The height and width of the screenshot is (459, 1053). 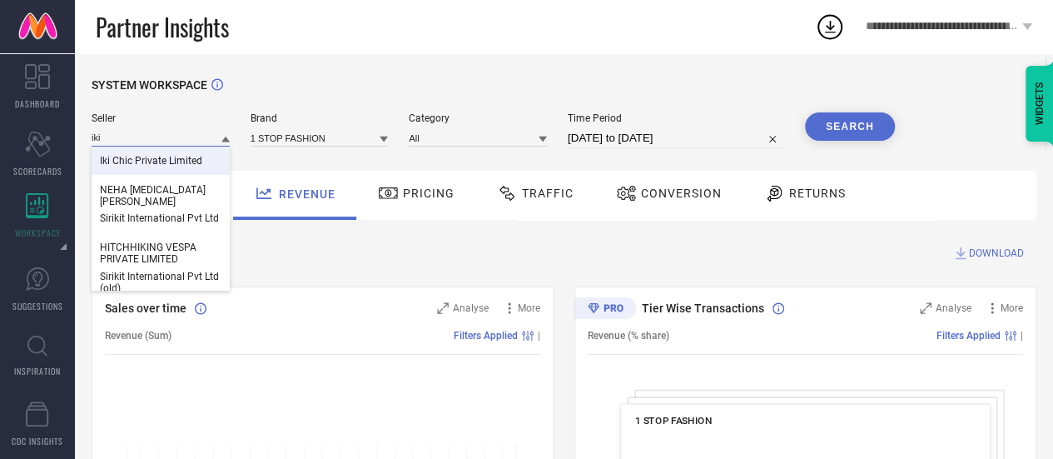 I want to click on span: SUGGESTIONS, so click(x=37, y=306).